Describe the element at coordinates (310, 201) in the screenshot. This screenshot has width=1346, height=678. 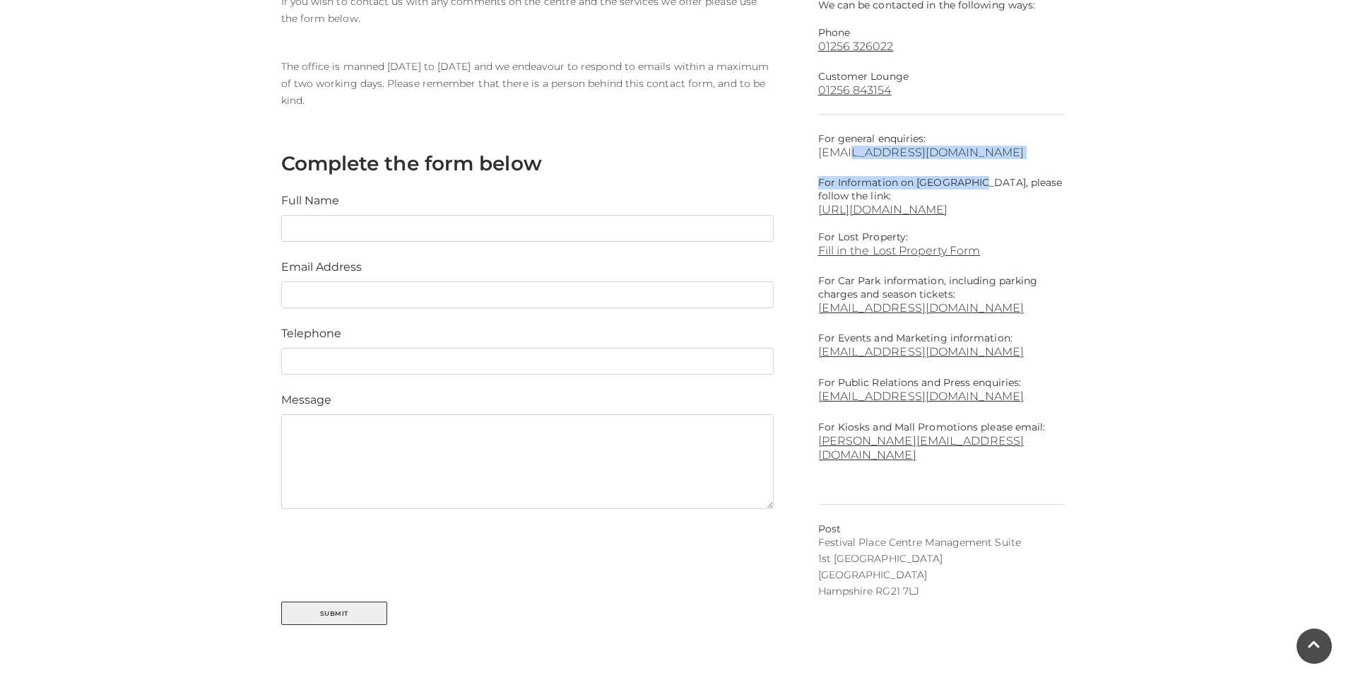
I see `label: Full Name` at that location.